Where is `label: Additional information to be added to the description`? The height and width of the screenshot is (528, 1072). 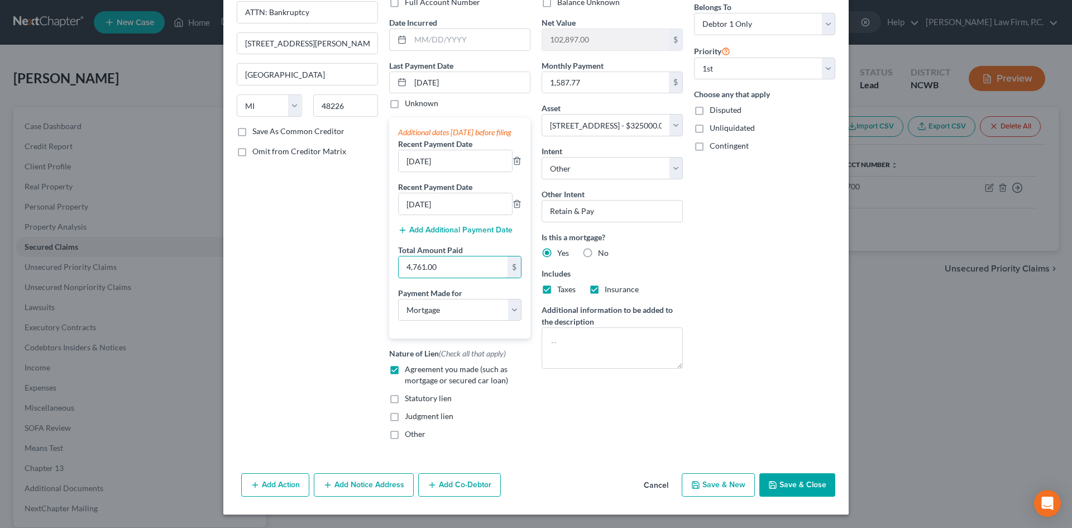
label: Additional information to be added to the description is located at coordinates (612, 315).